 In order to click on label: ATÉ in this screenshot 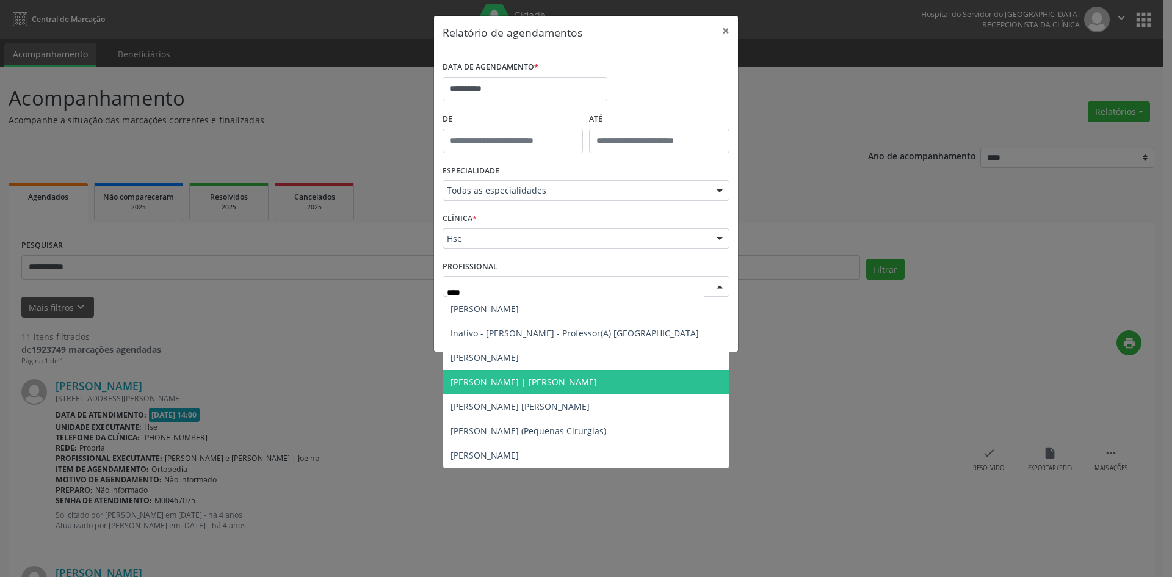, I will do `click(659, 119)`.